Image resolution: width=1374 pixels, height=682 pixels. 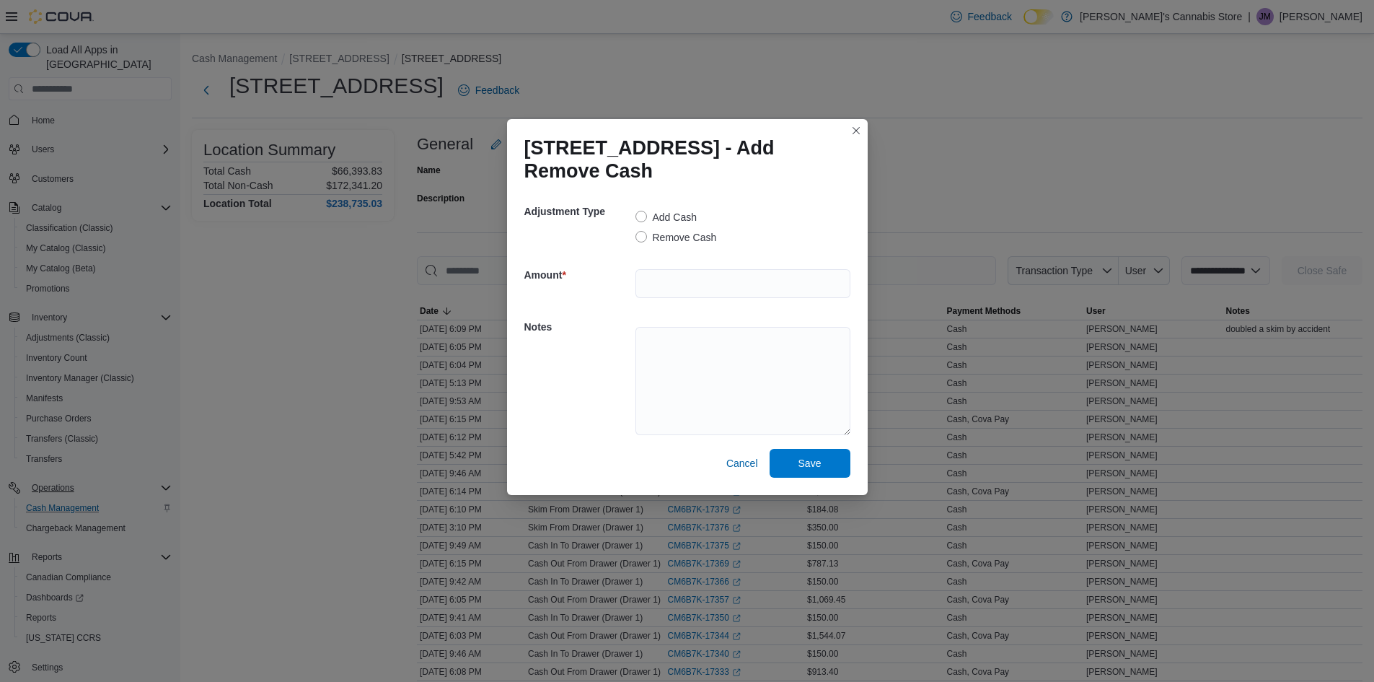 I want to click on button: Save, so click(x=810, y=463).